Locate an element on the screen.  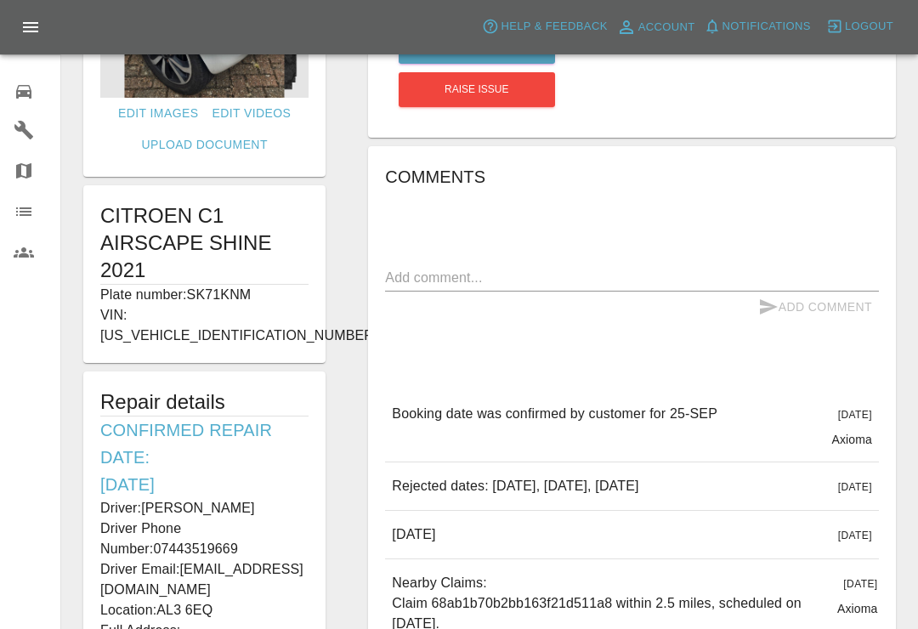
span: Account is located at coordinates (666, 27).